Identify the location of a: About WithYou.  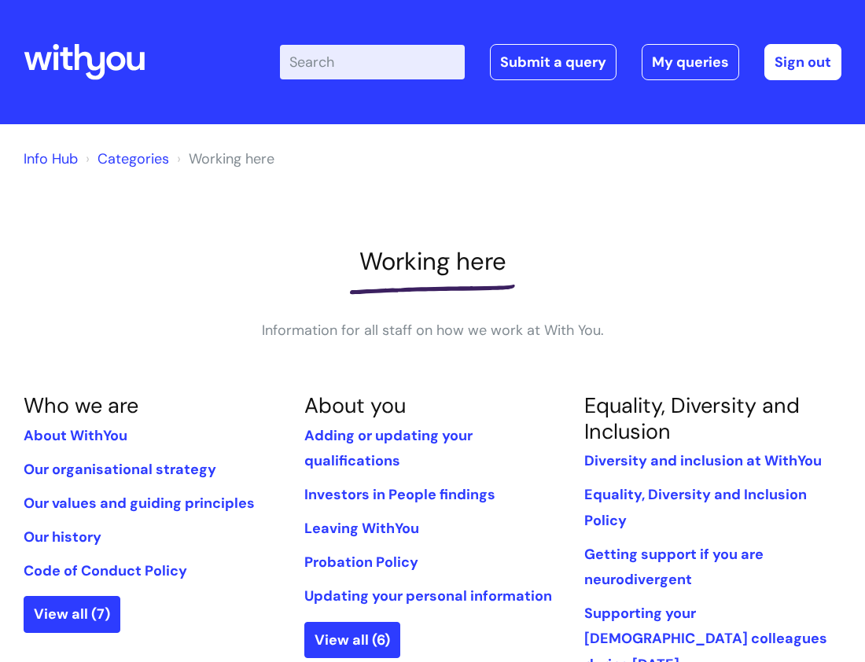
(76, 436).